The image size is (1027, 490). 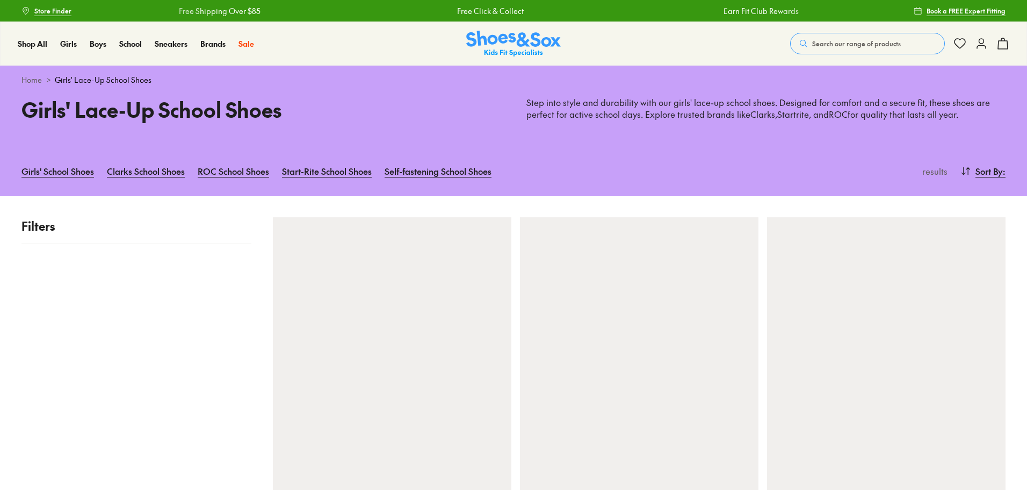 What do you see at coordinates (53, 11) in the screenshot?
I see `span: Store Finder` at bounding box center [53, 11].